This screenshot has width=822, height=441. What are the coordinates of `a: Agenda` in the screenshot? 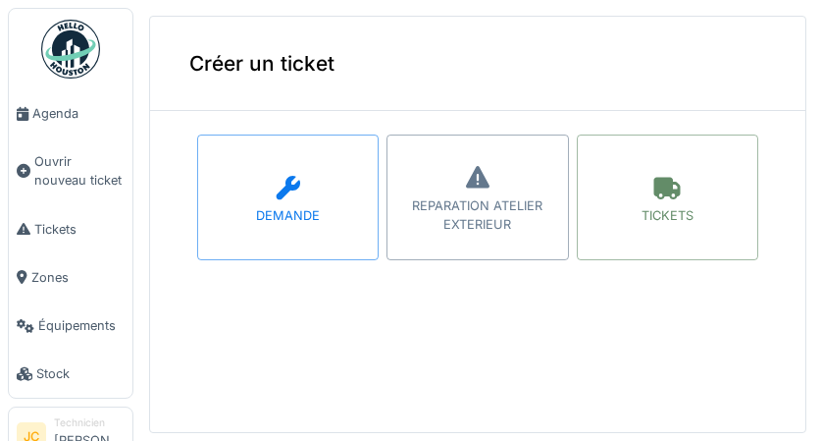 It's located at (71, 113).